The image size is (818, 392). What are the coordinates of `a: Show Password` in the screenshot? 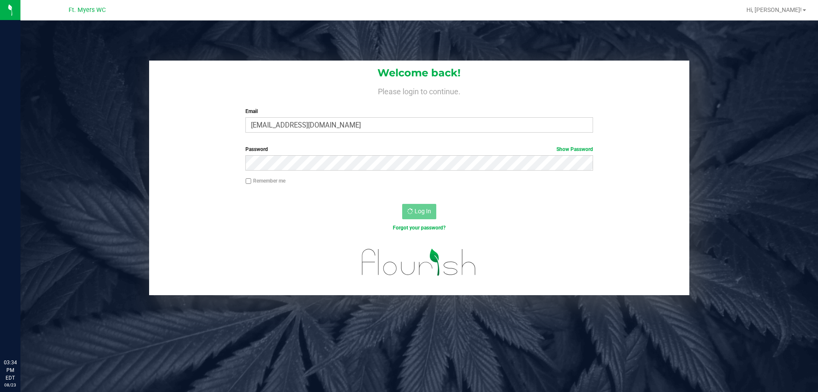 It's located at (575, 149).